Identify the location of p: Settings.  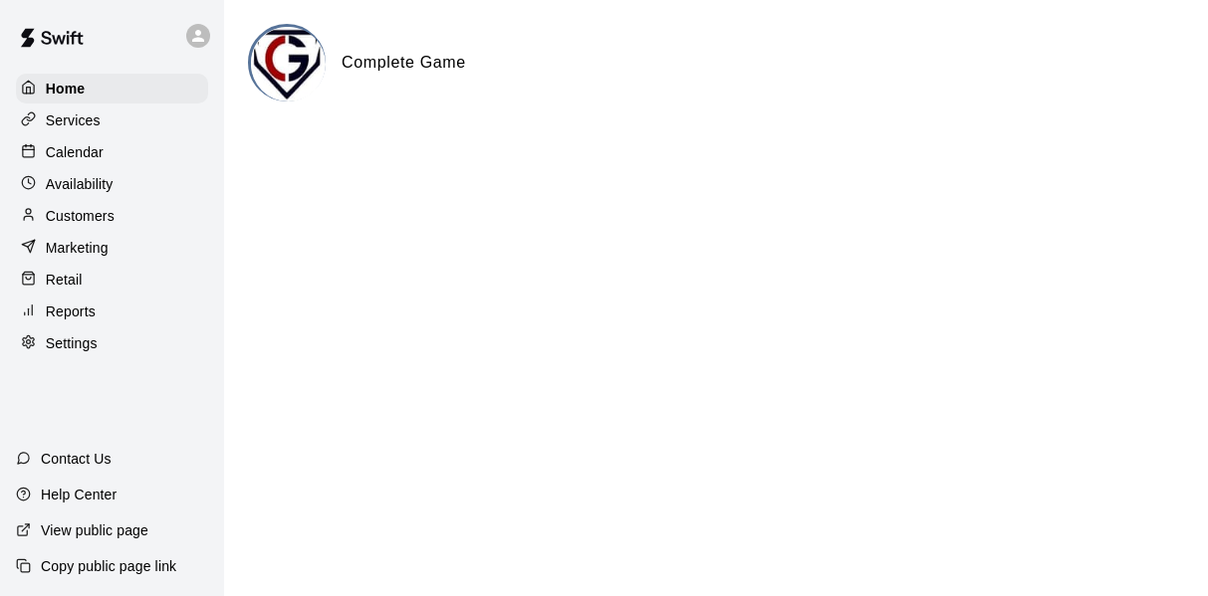
(72, 344).